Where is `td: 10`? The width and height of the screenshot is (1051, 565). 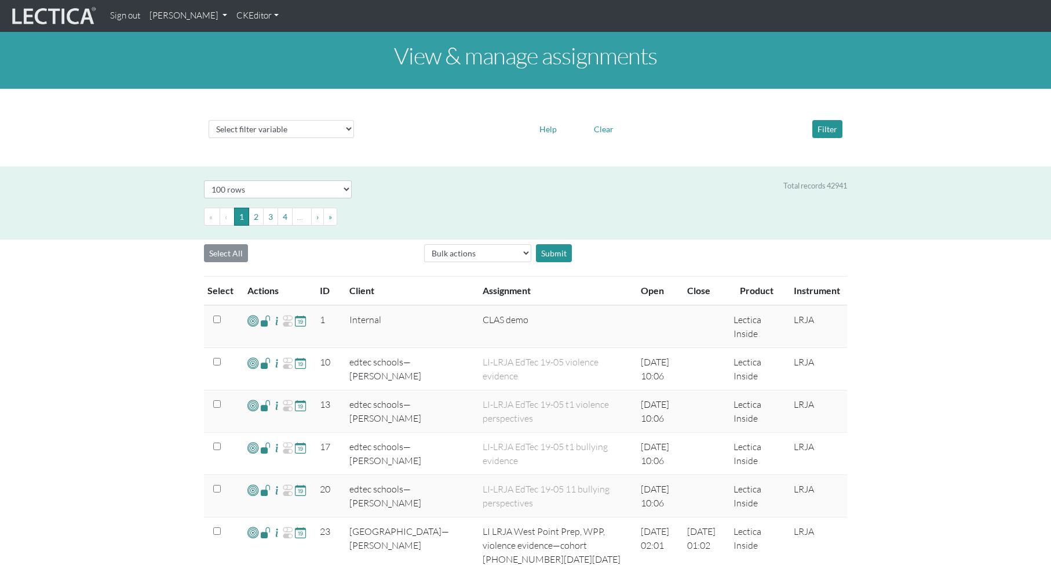 td: 10 is located at coordinates (327, 369).